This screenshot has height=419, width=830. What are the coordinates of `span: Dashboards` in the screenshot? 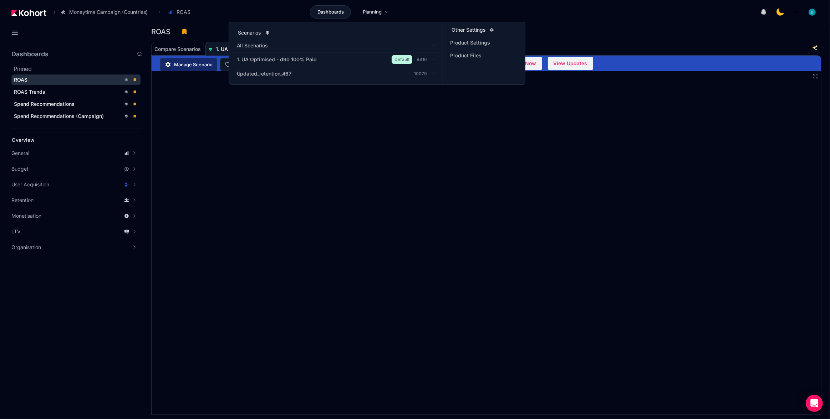 It's located at (331, 12).